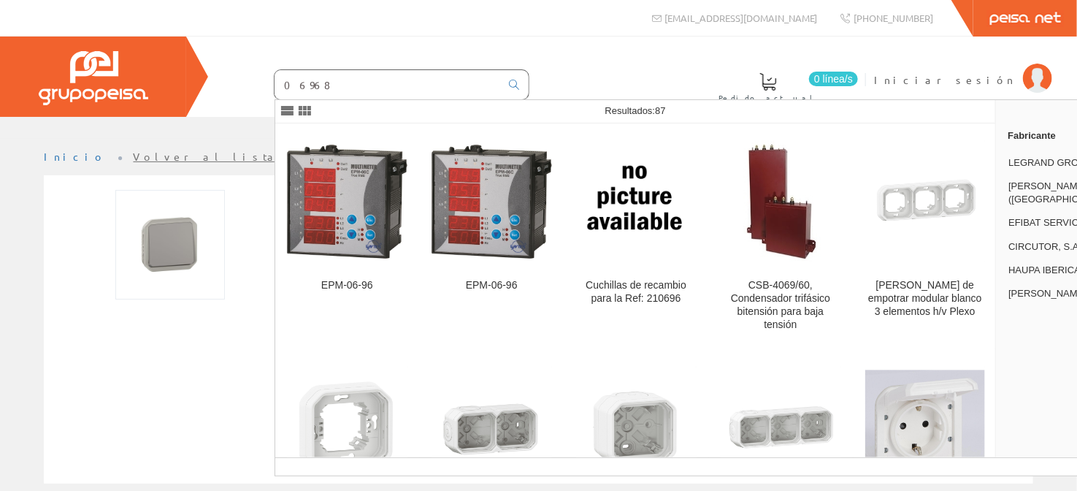  I want to click on span: Pedido actual, so click(768, 98).